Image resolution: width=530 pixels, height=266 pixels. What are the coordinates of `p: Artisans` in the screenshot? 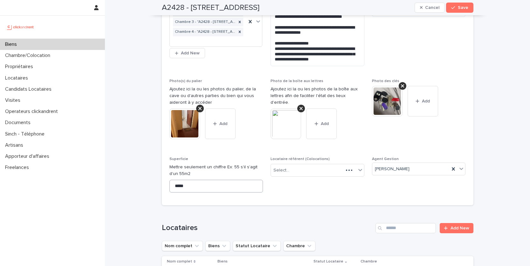 It's located at (15, 145).